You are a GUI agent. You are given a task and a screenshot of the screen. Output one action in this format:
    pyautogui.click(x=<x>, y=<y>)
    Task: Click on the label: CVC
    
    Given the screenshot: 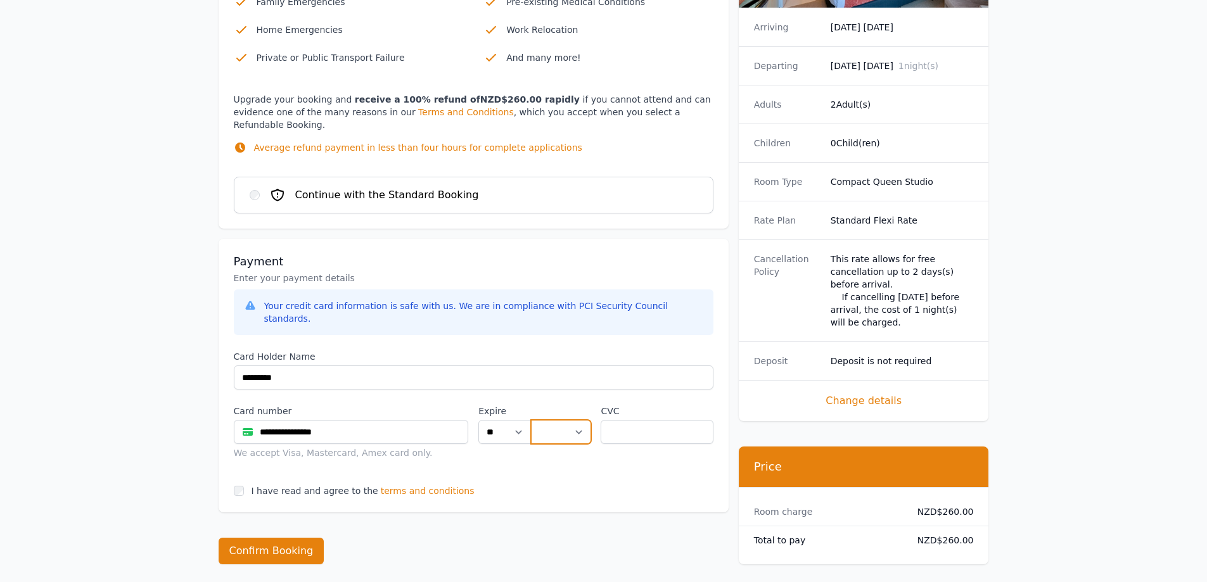 What is the action you would take?
    pyautogui.click(x=656, y=411)
    